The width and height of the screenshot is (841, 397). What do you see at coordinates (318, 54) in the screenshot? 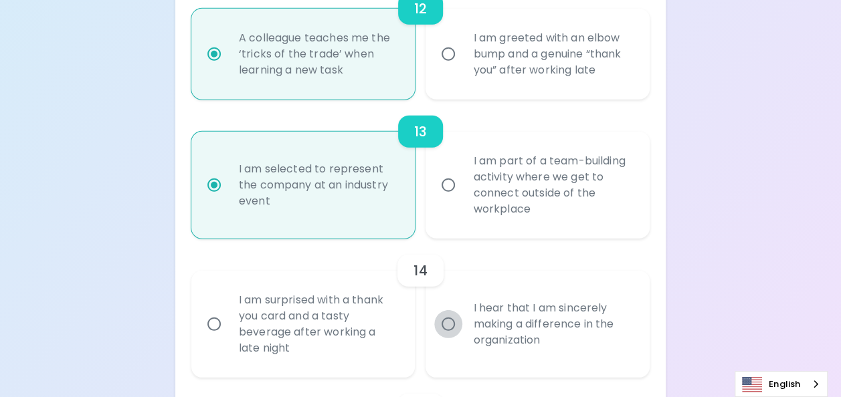
I see `div: A colleague teaches me the ‘tricks of the trade’ when learning a new task` at bounding box center [318, 54].